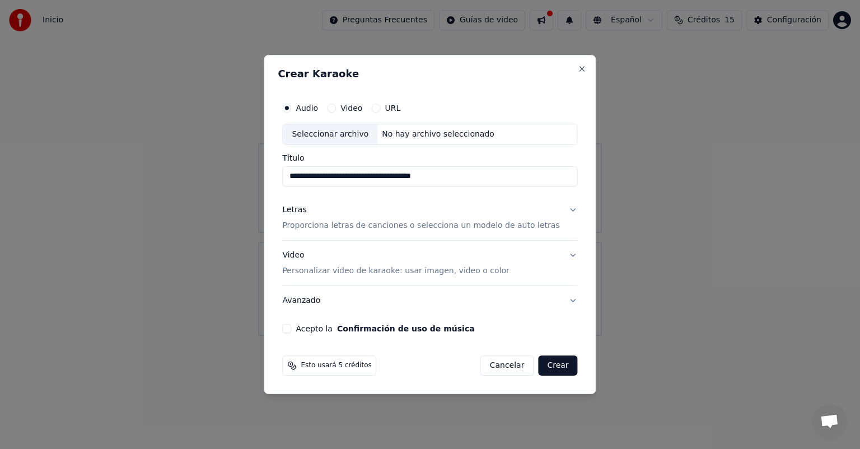  What do you see at coordinates (507, 366) in the screenshot?
I see `button: Cancelar` at bounding box center [507, 366].